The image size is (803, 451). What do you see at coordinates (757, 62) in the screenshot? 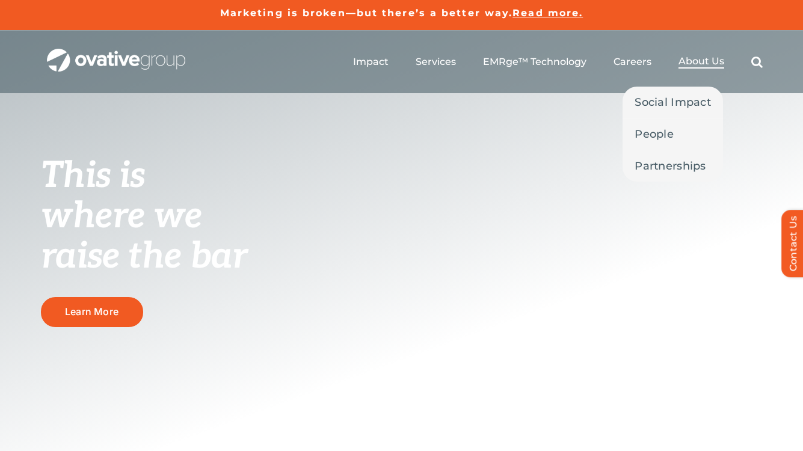
I see `a: Search` at bounding box center [757, 62].